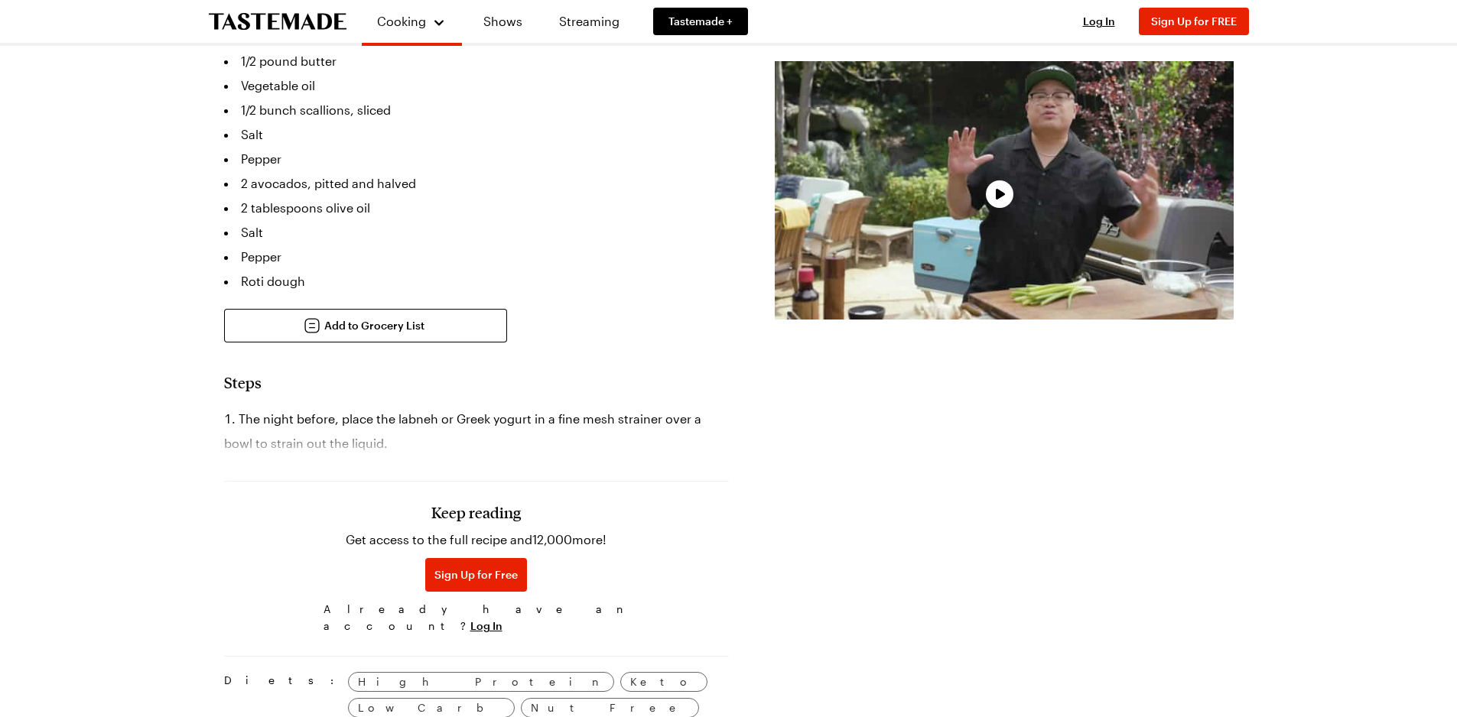 This screenshot has height=717, width=1457. Describe the element at coordinates (476, 540) in the screenshot. I see `p: Get access to the full recipe and 12,000 more!` at that location.